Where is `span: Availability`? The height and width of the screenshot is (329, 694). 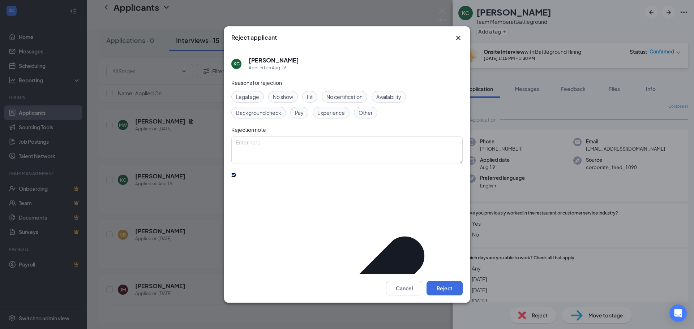
span: Availability is located at coordinates (388, 97).